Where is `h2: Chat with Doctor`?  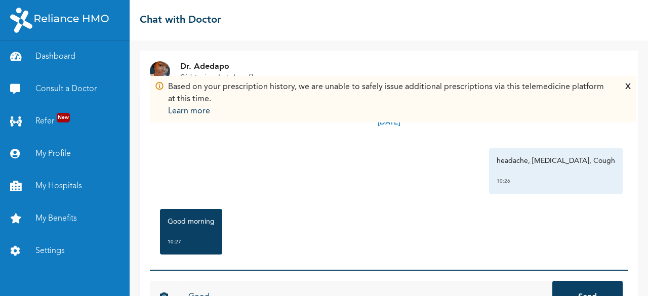 h2: Chat with Doctor is located at coordinates (180, 20).